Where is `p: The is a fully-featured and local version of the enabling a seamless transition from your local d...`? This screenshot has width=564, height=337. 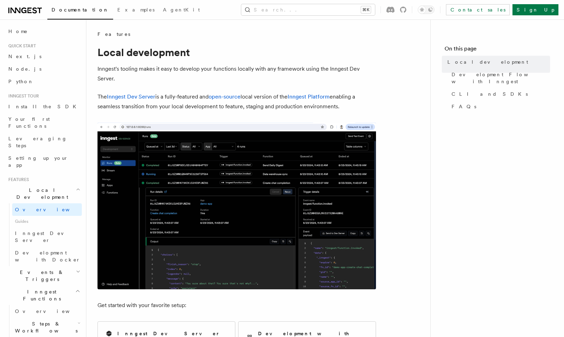
p: The is a fully-featured and local version of the enabling a seamless transition from your local d... is located at coordinates (237, 102).